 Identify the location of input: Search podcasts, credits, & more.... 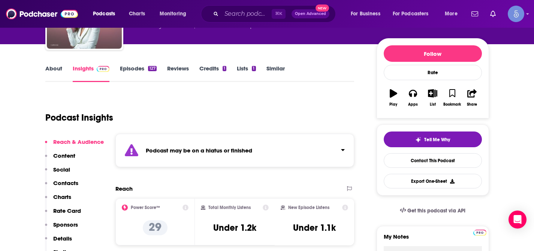
(247, 14).